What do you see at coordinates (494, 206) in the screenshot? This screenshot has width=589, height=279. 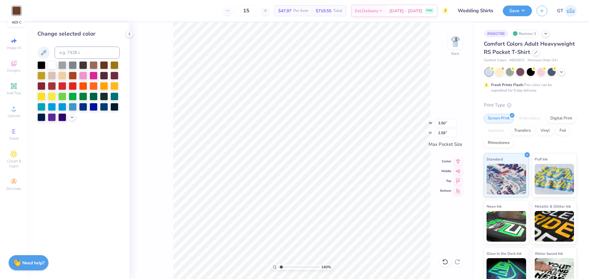 I see `span: Neon Ink` at bounding box center [494, 206].